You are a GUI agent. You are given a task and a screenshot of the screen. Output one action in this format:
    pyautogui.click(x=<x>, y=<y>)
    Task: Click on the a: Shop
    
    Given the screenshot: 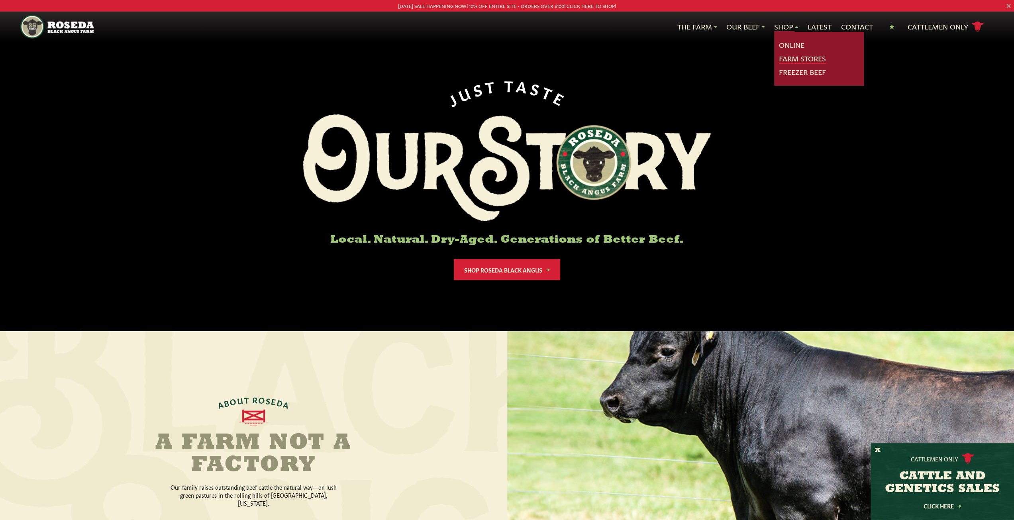 What is the action you would take?
    pyautogui.click(x=786, y=27)
    